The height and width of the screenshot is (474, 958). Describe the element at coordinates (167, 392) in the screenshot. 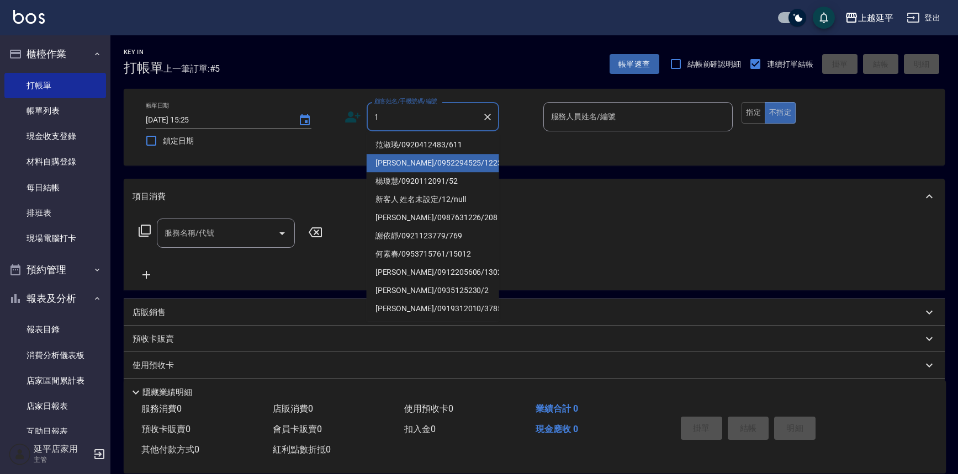

I see `p: 隱藏業績明細` at that location.